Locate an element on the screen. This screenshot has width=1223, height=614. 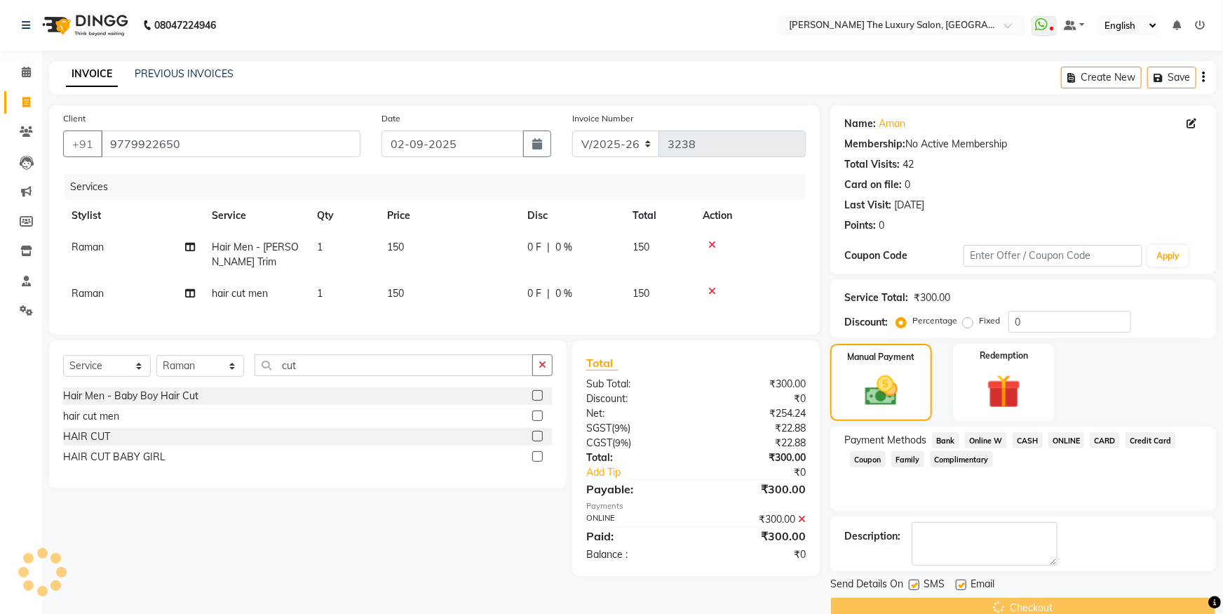
div: ₹254.24 is located at coordinates (757, 413).